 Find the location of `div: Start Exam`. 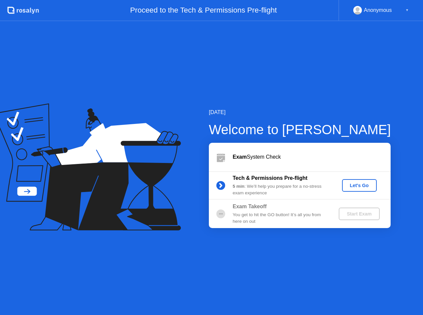

div: Start Exam is located at coordinates (358, 214).